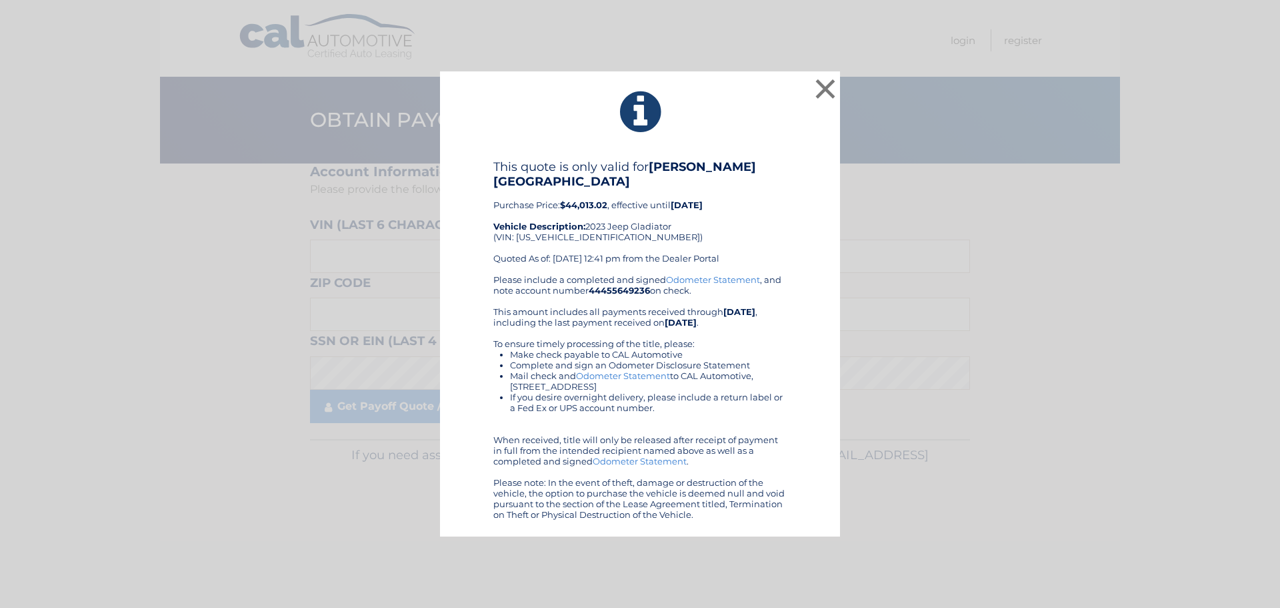 The height and width of the screenshot is (608, 1280). What do you see at coordinates (620, 290) in the screenshot?
I see `b: 44455649236` at bounding box center [620, 290].